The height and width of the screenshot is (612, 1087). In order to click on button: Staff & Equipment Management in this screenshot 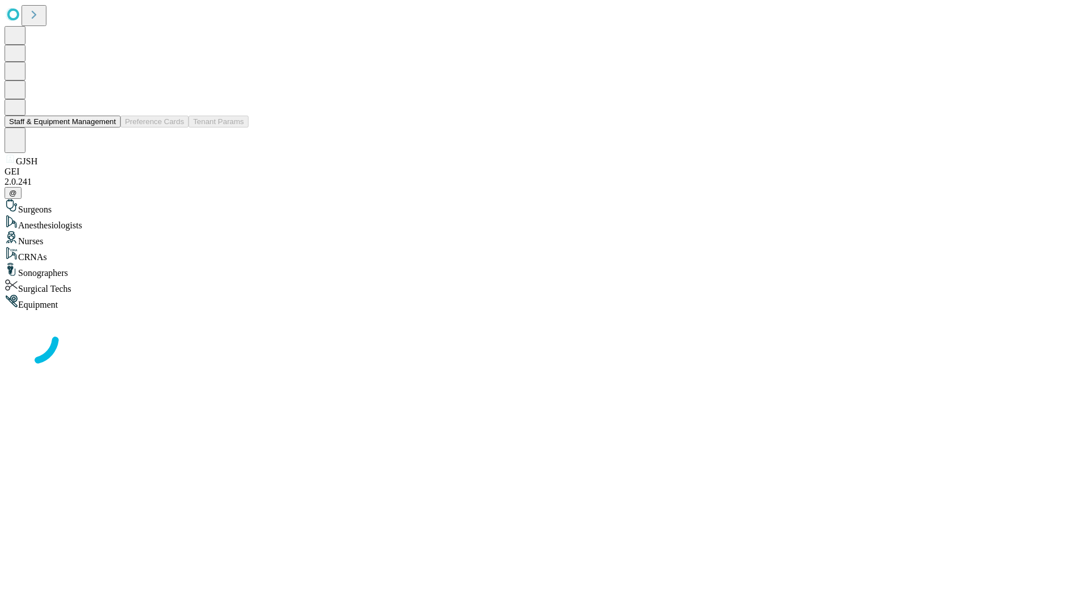, I will do `click(62, 121)`.